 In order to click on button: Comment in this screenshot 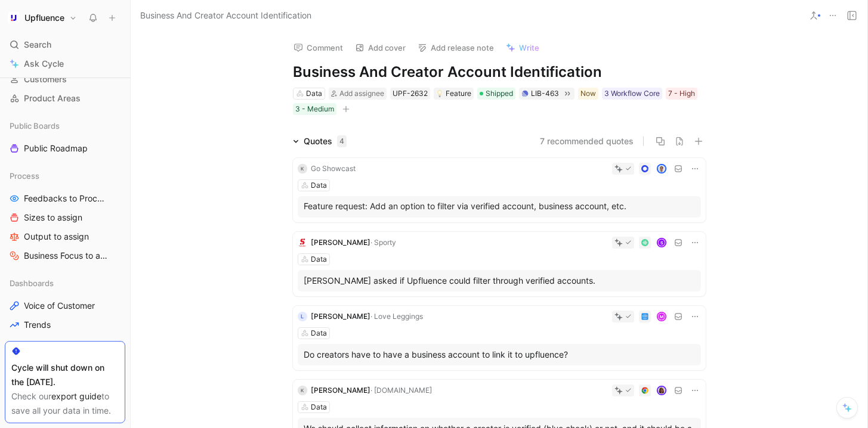, I will do `click(318, 48)`.